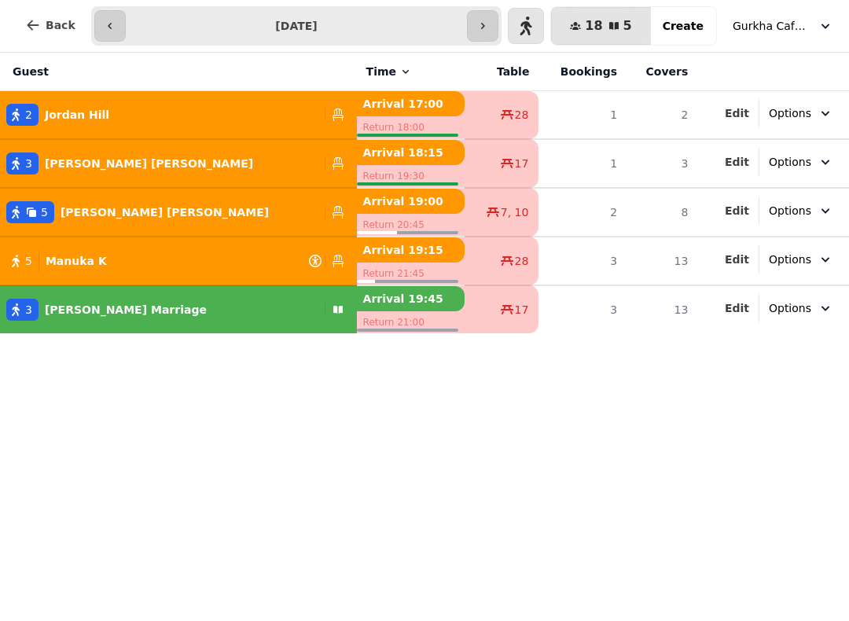 The height and width of the screenshot is (621, 849). I want to click on button: Create, so click(683, 26).